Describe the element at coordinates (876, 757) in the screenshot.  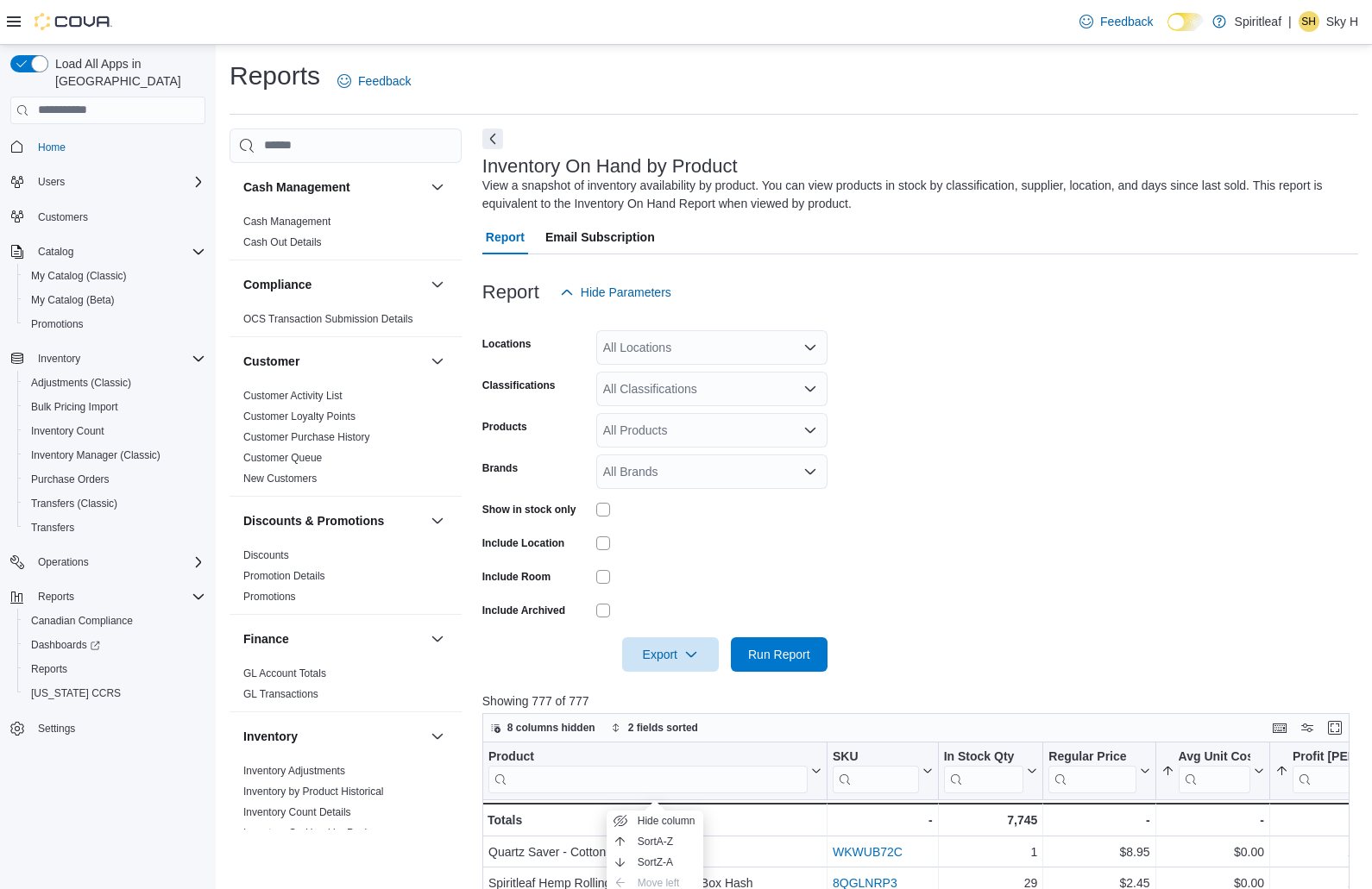
I see `div: SKU` at that location.